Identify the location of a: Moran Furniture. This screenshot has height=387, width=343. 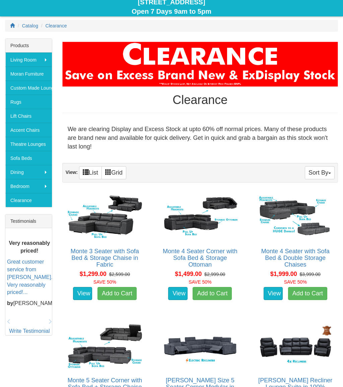
(28, 74).